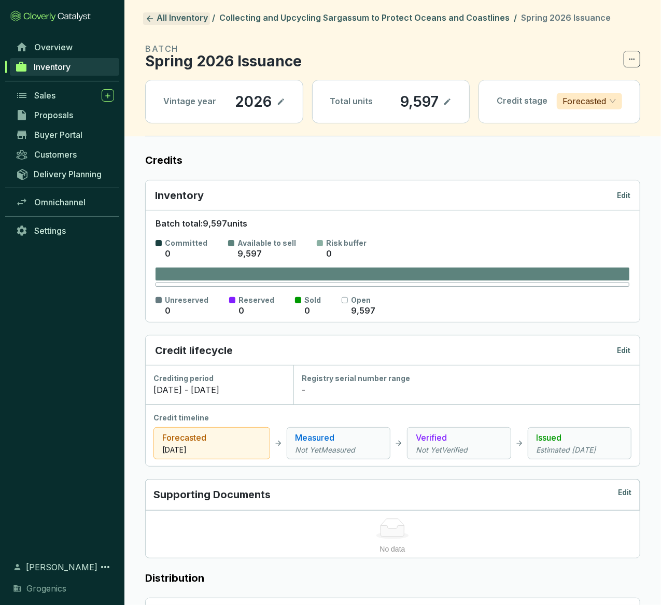 Image resolution: width=661 pixels, height=605 pixels. I want to click on a: Omnichannel, so click(65, 202).